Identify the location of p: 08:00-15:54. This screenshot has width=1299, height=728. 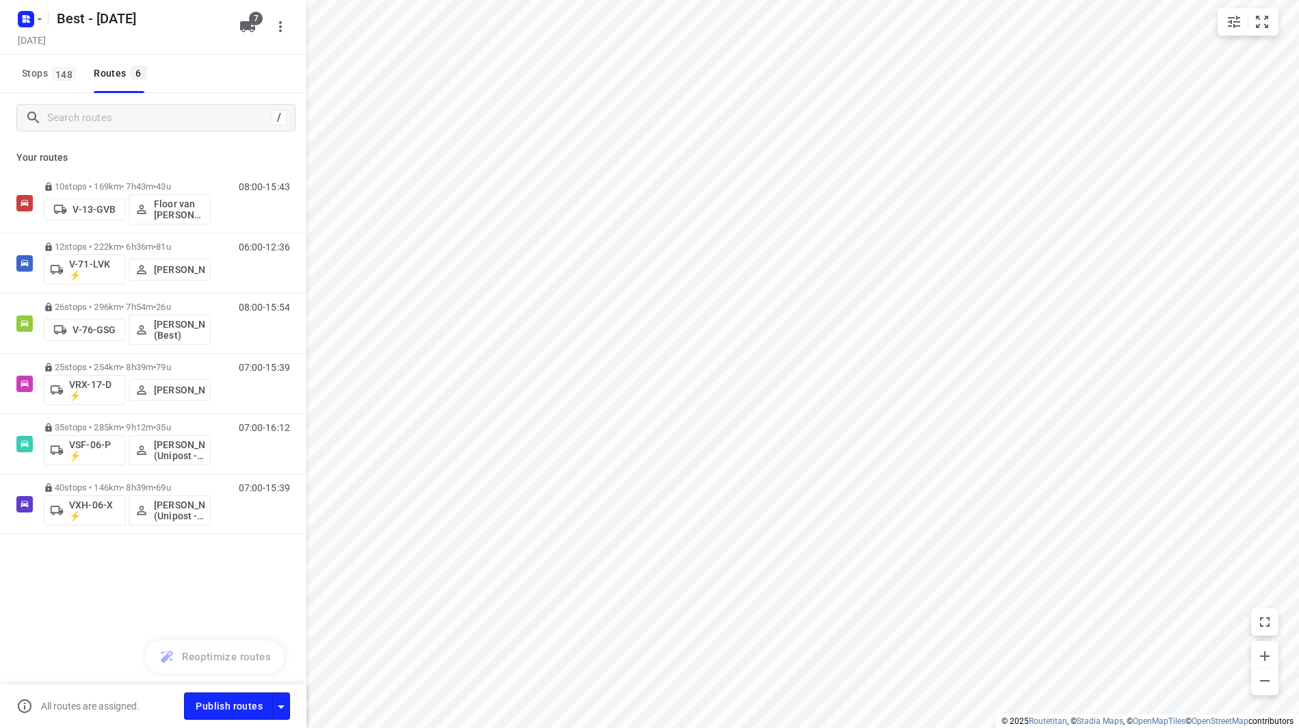
(264, 307).